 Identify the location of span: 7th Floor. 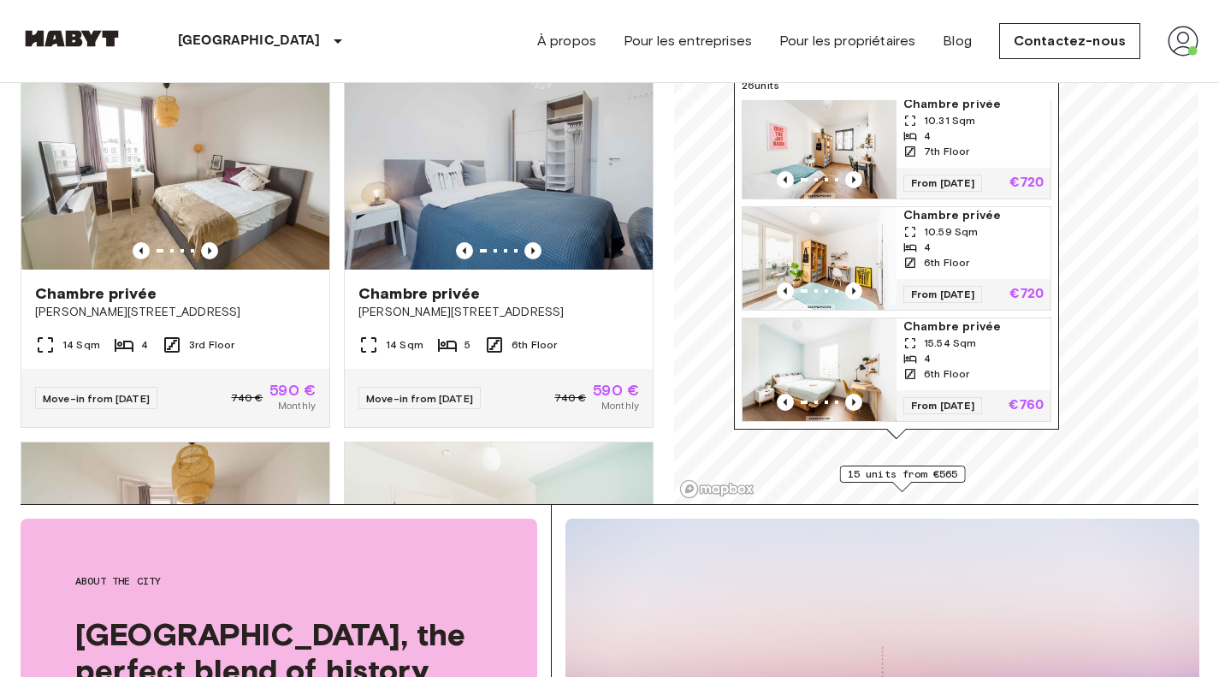
(946, 151).